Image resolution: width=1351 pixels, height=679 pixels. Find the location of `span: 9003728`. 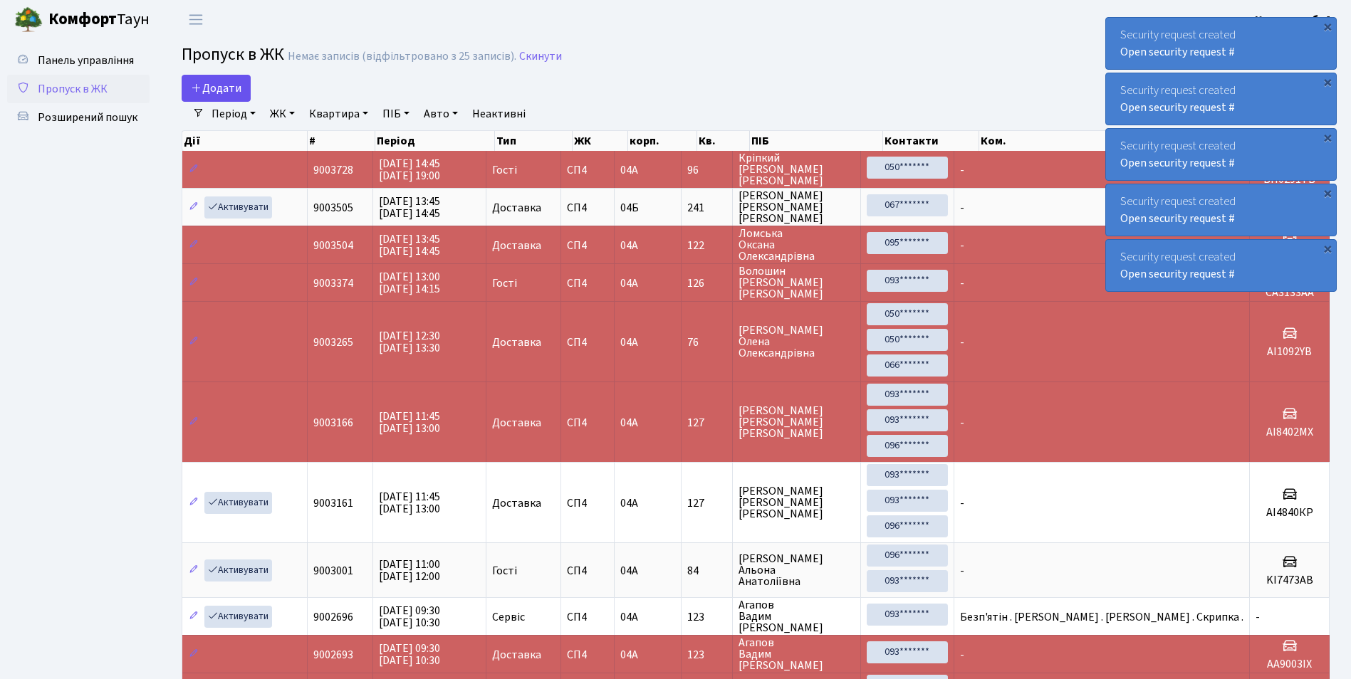

span: 9003728 is located at coordinates (333, 170).